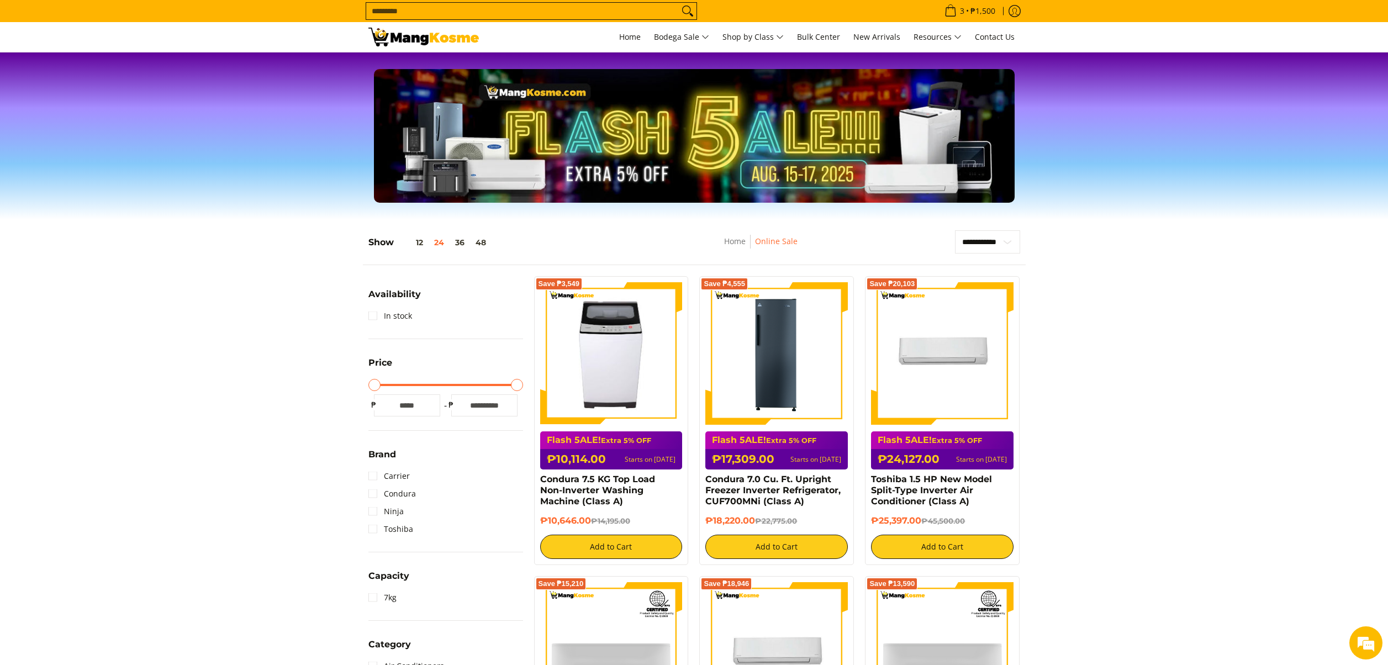 The image size is (1388, 665). What do you see at coordinates (943, 521) in the screenshot?
I see `h6: ₱25,397.00` at bounding box center [943, 521].